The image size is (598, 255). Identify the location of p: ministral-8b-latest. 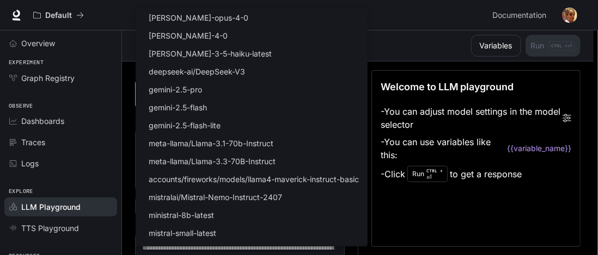
(181, 215).